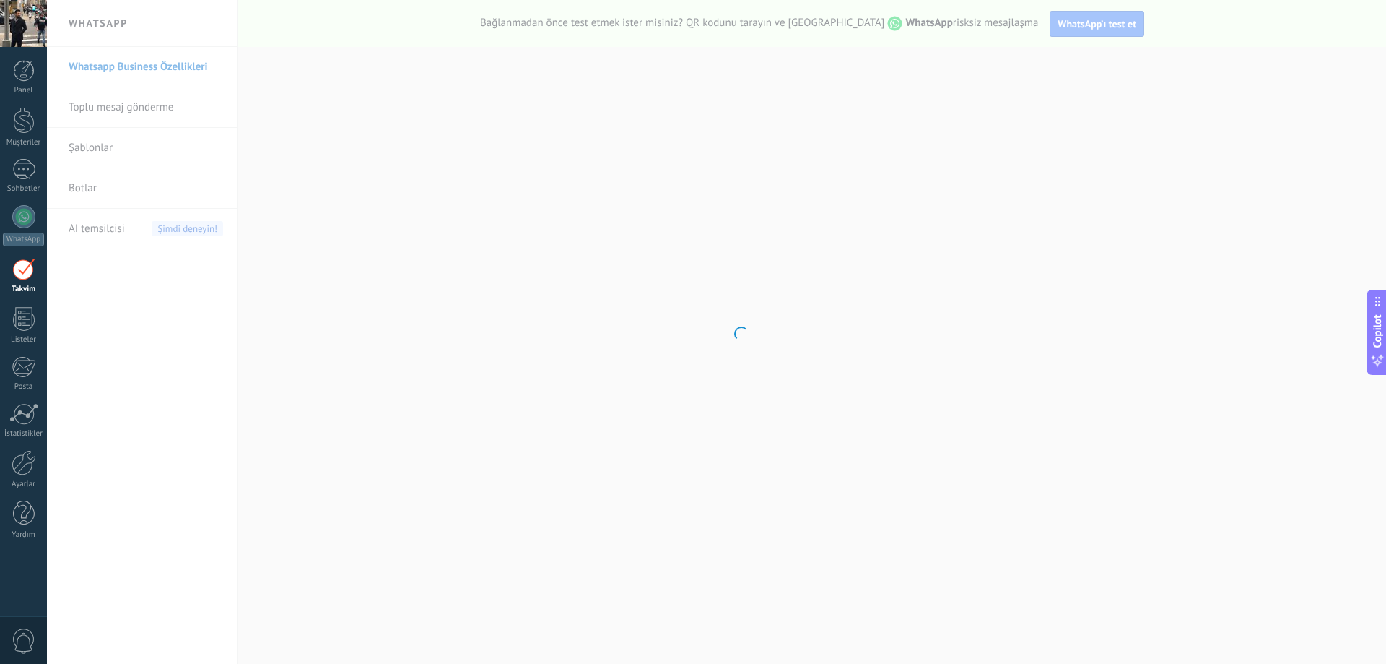 This screenshot has width=1386, height=664. I want to click on div: Takvim, so click(24, 289).